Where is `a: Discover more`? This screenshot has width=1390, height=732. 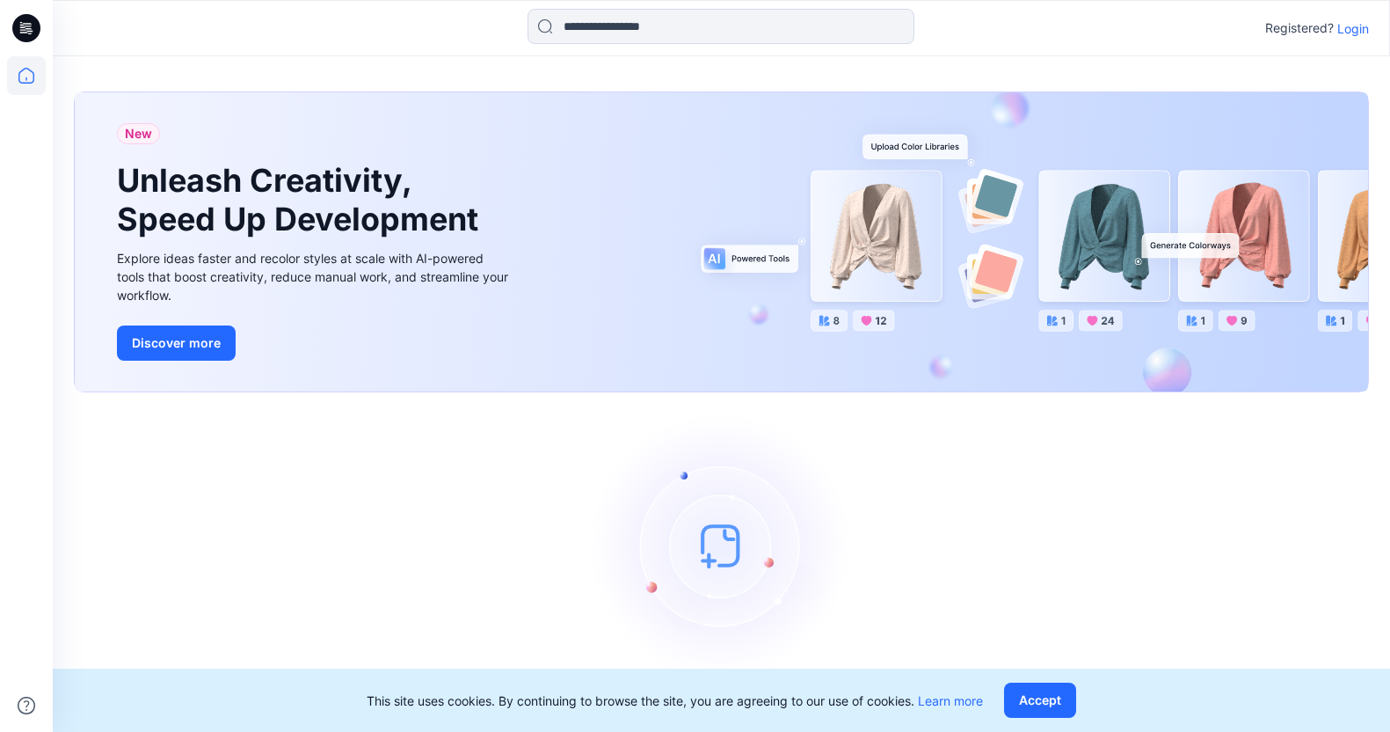
a: Discover more is located at coordinates (315, 343).